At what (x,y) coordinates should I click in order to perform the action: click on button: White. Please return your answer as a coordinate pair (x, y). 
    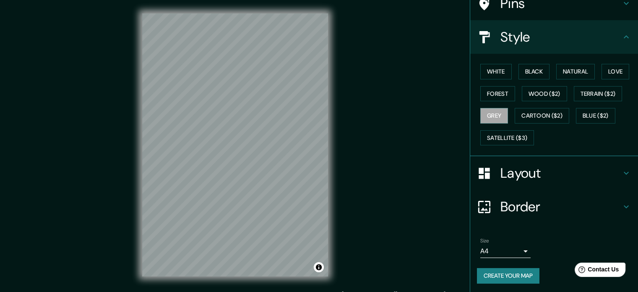
    Looking at the image, I should click on (496, 71).